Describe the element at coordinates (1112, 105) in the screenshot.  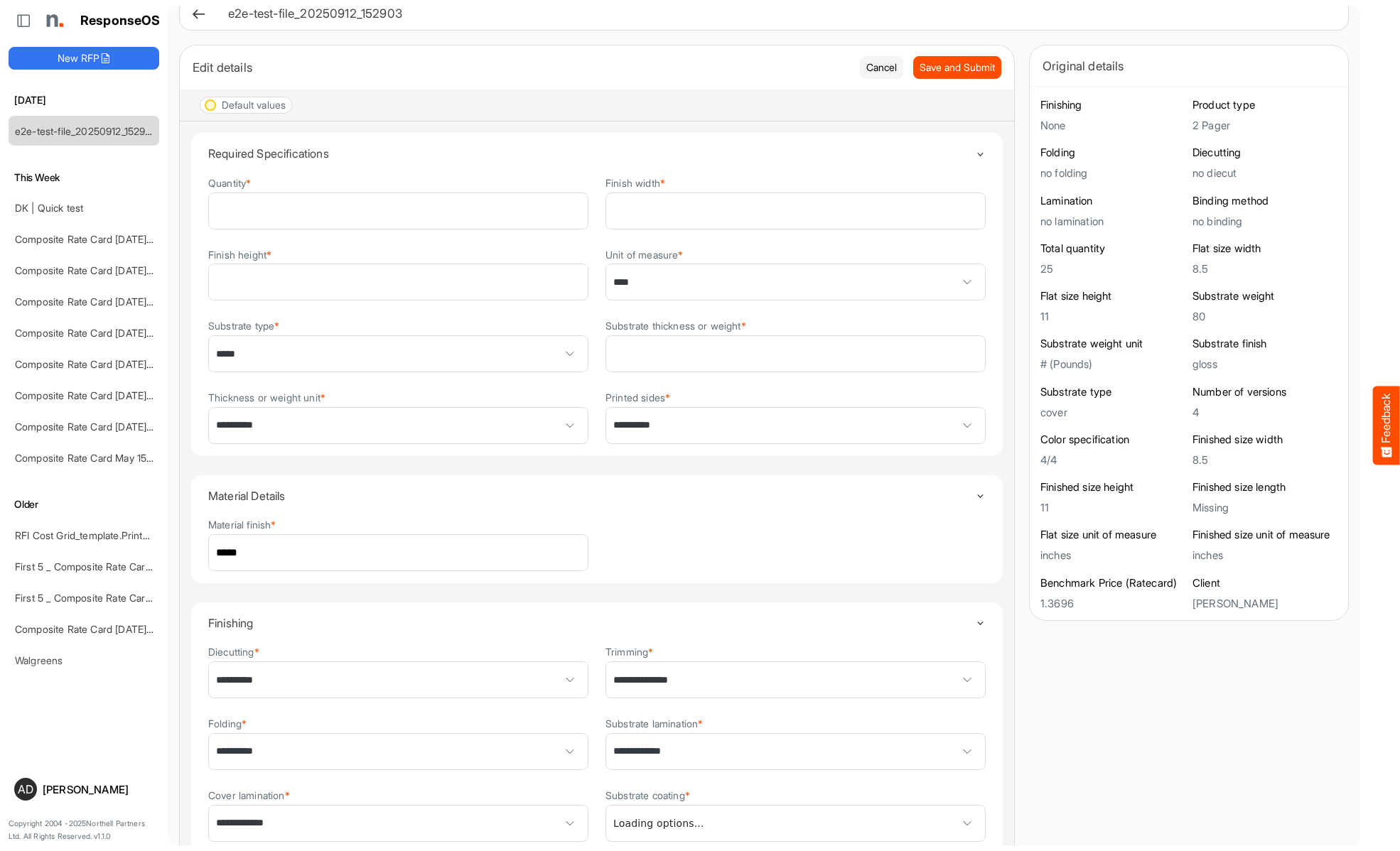
I see `h6: Finishing` at that location.